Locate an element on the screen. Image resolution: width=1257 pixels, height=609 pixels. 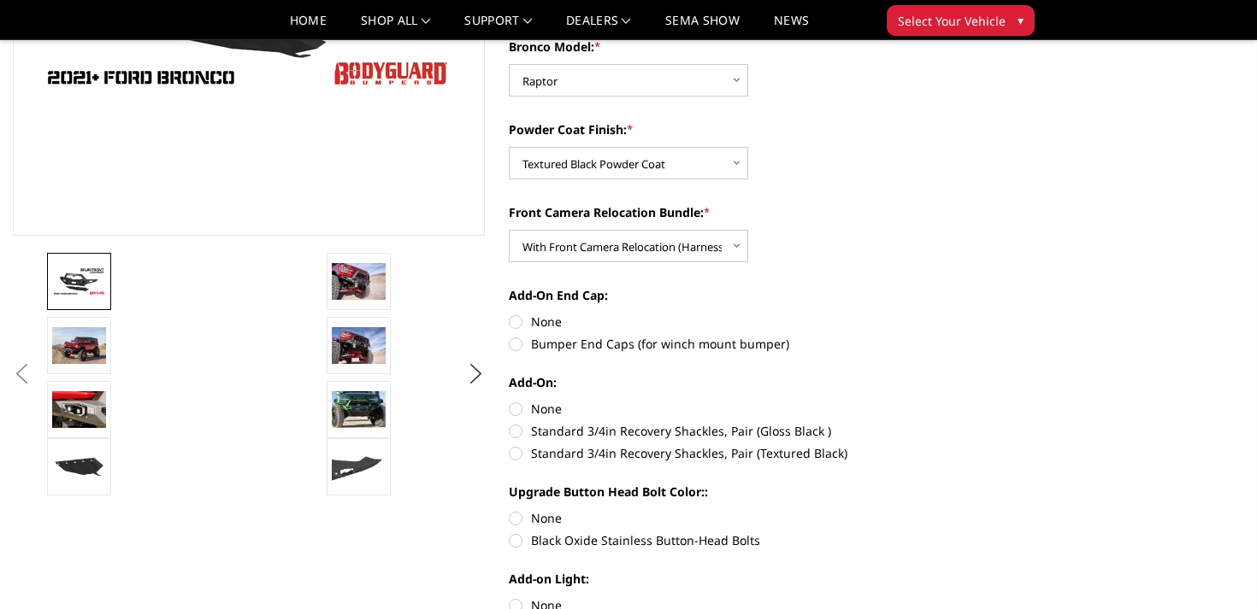
a: Support is located at coordinates (498, 26).